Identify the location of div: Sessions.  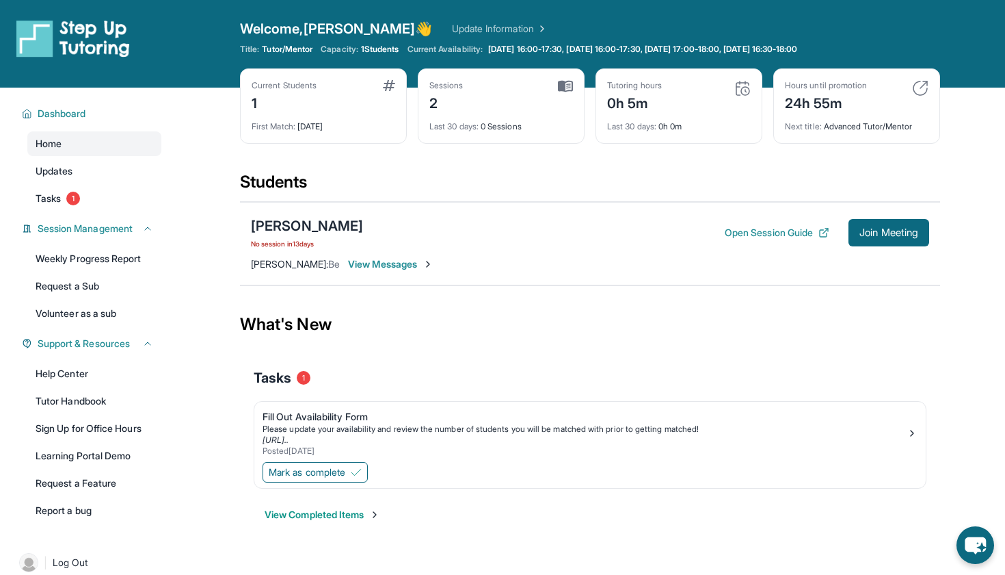
(447, 86).